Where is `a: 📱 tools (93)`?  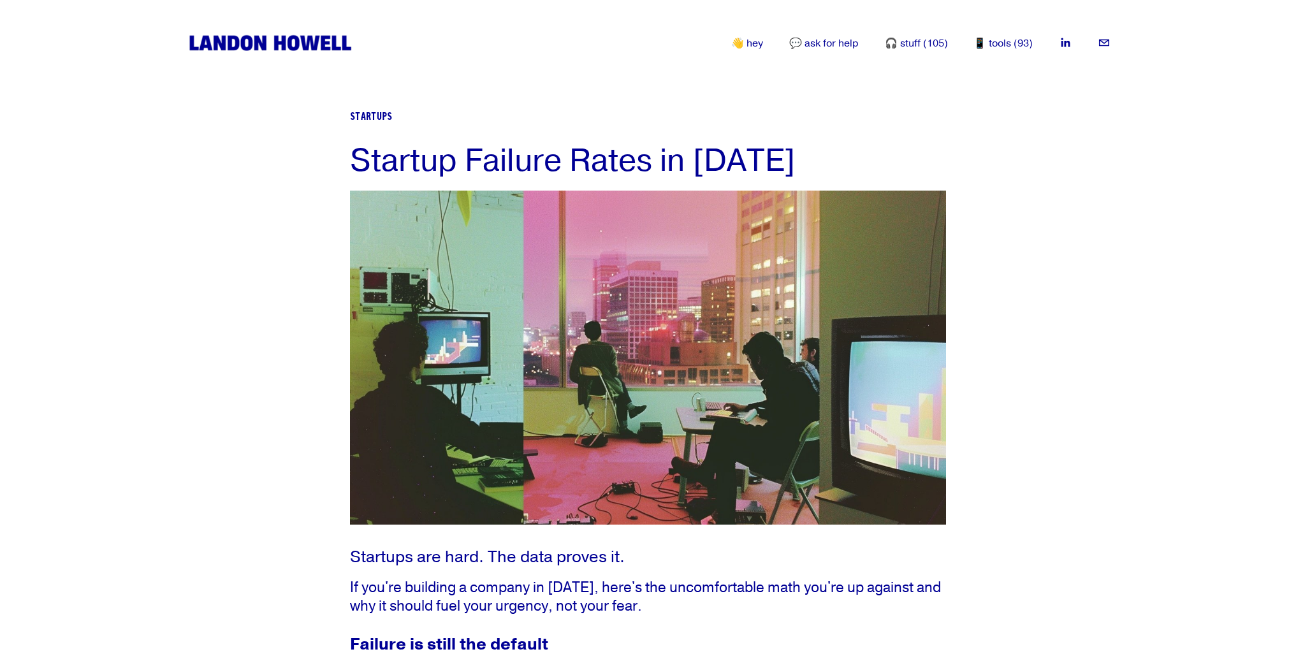 a: 📱 tools (93) is located at coordinates (1003, 43).